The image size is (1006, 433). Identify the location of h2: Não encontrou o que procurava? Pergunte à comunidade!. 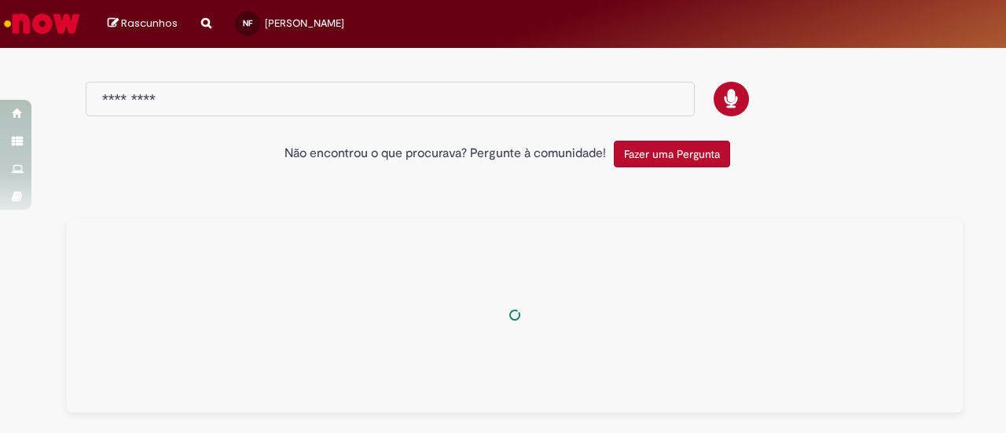
(445, 154).